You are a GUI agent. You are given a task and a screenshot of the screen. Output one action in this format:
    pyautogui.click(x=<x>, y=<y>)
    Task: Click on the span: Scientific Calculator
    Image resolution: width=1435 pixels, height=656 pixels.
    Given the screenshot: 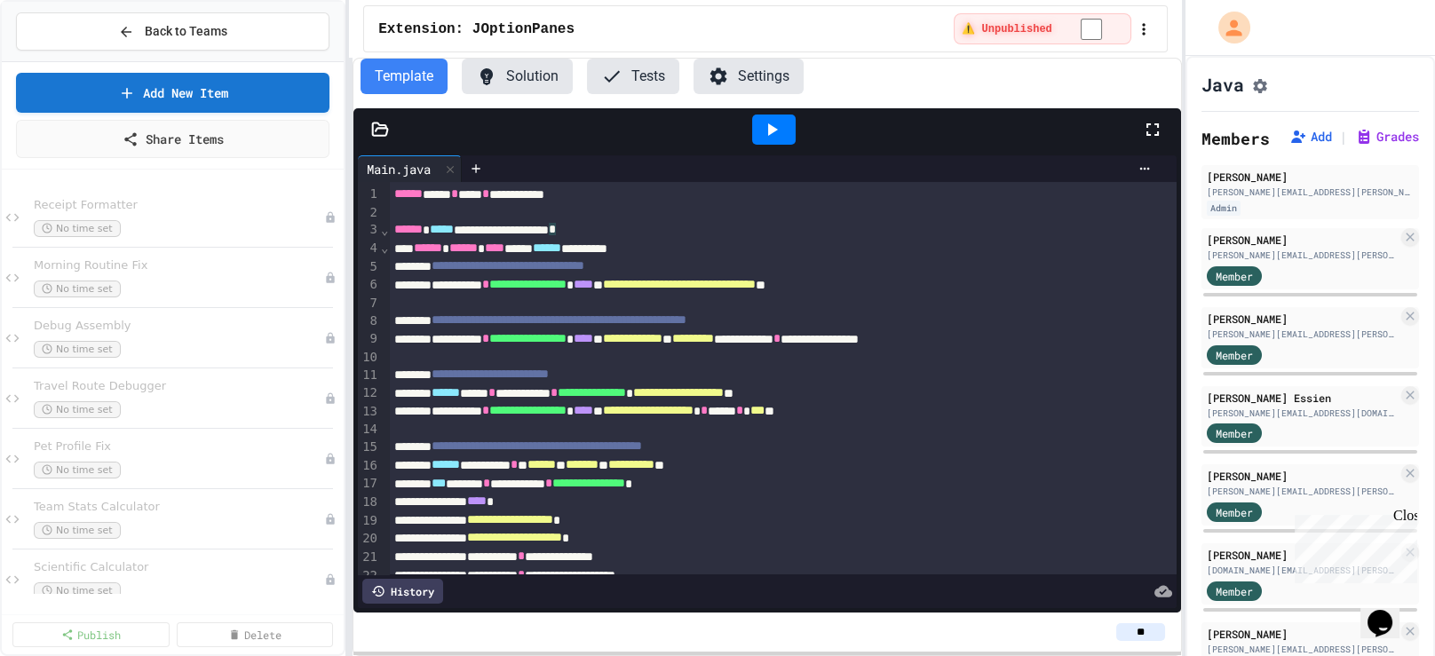 What is the action you would take?
    pyautogui.click(x=178, y=567)
    